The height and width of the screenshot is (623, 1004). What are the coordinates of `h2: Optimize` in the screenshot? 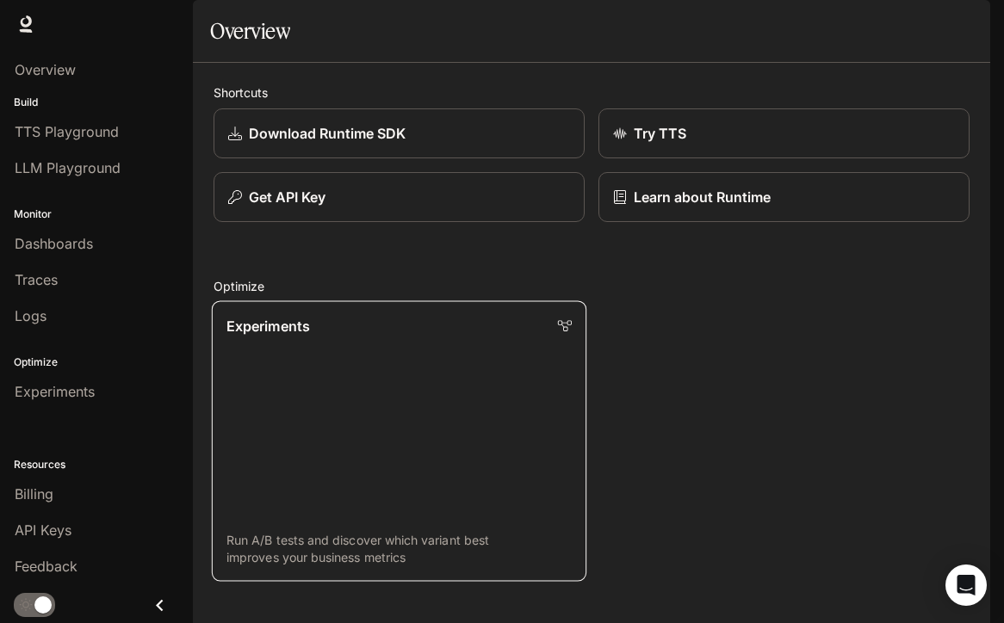 It's located at (591, 286).